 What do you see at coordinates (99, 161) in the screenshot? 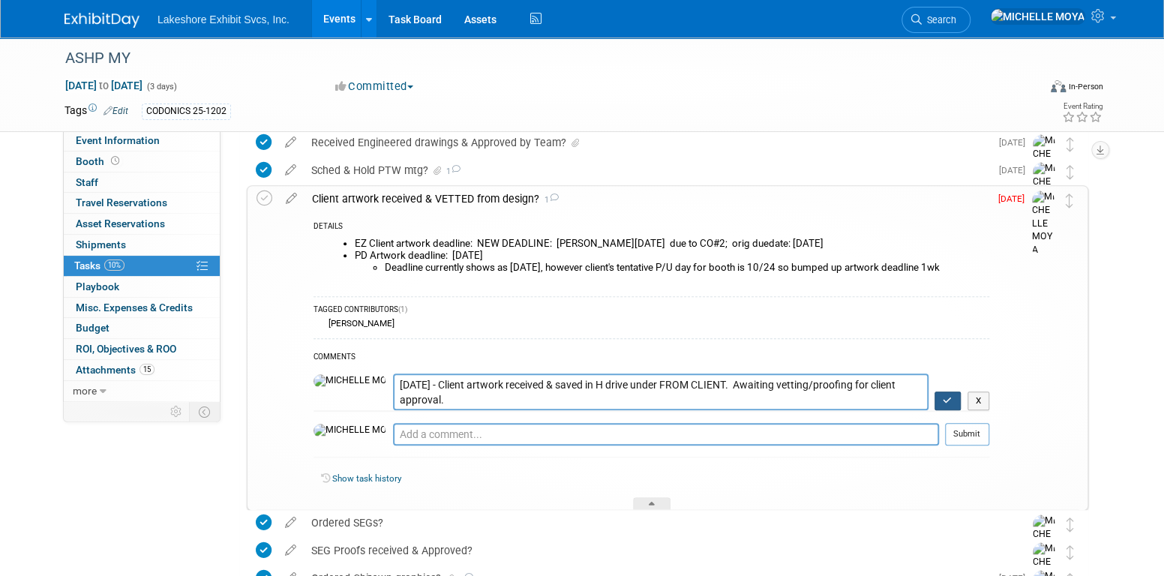
I see `span: Booth` at bounding box center [99, 161].